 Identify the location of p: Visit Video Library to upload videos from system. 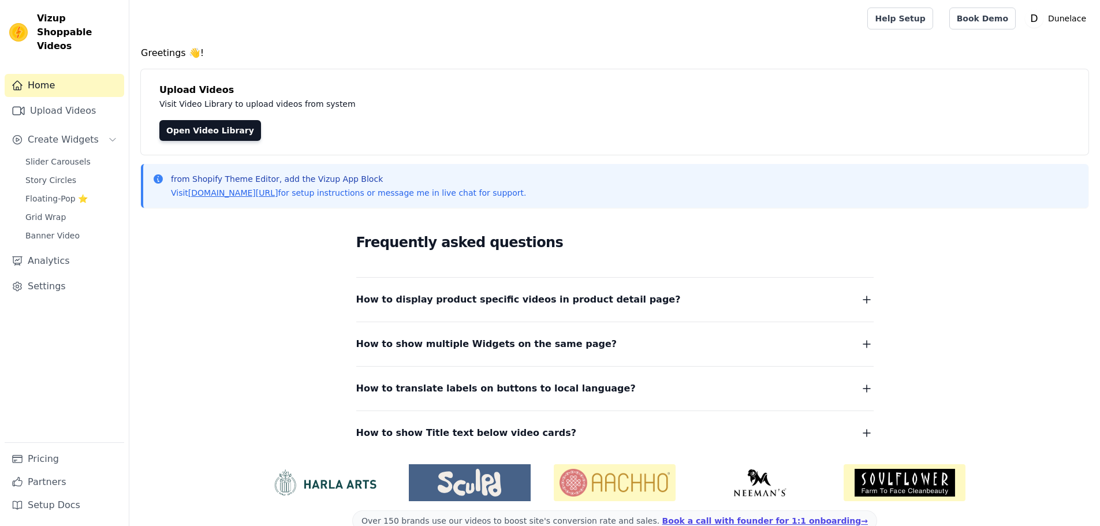
(418, 104).